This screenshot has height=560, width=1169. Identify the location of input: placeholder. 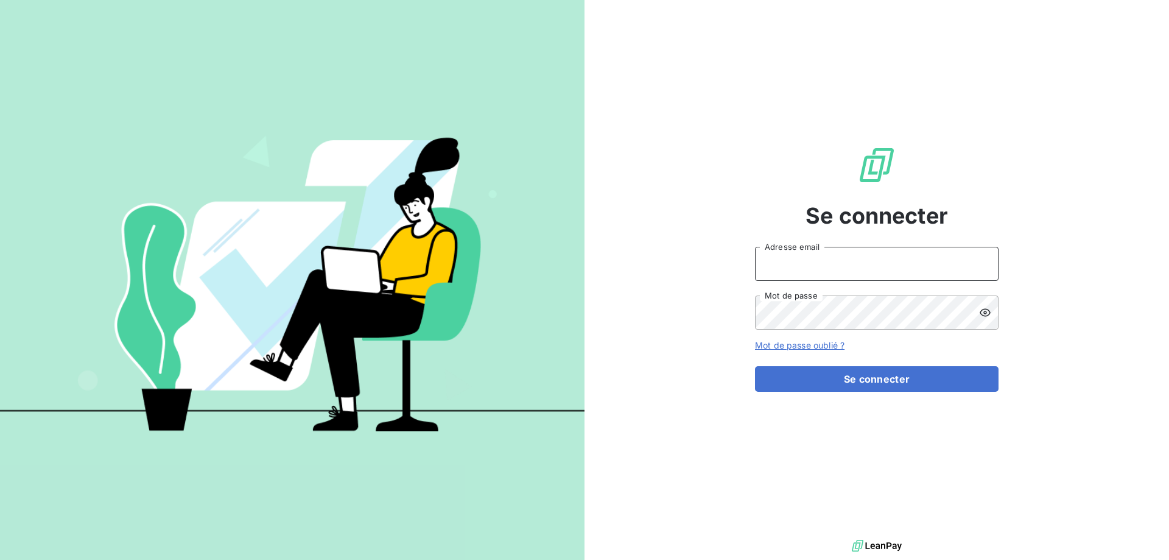
(877, 264).